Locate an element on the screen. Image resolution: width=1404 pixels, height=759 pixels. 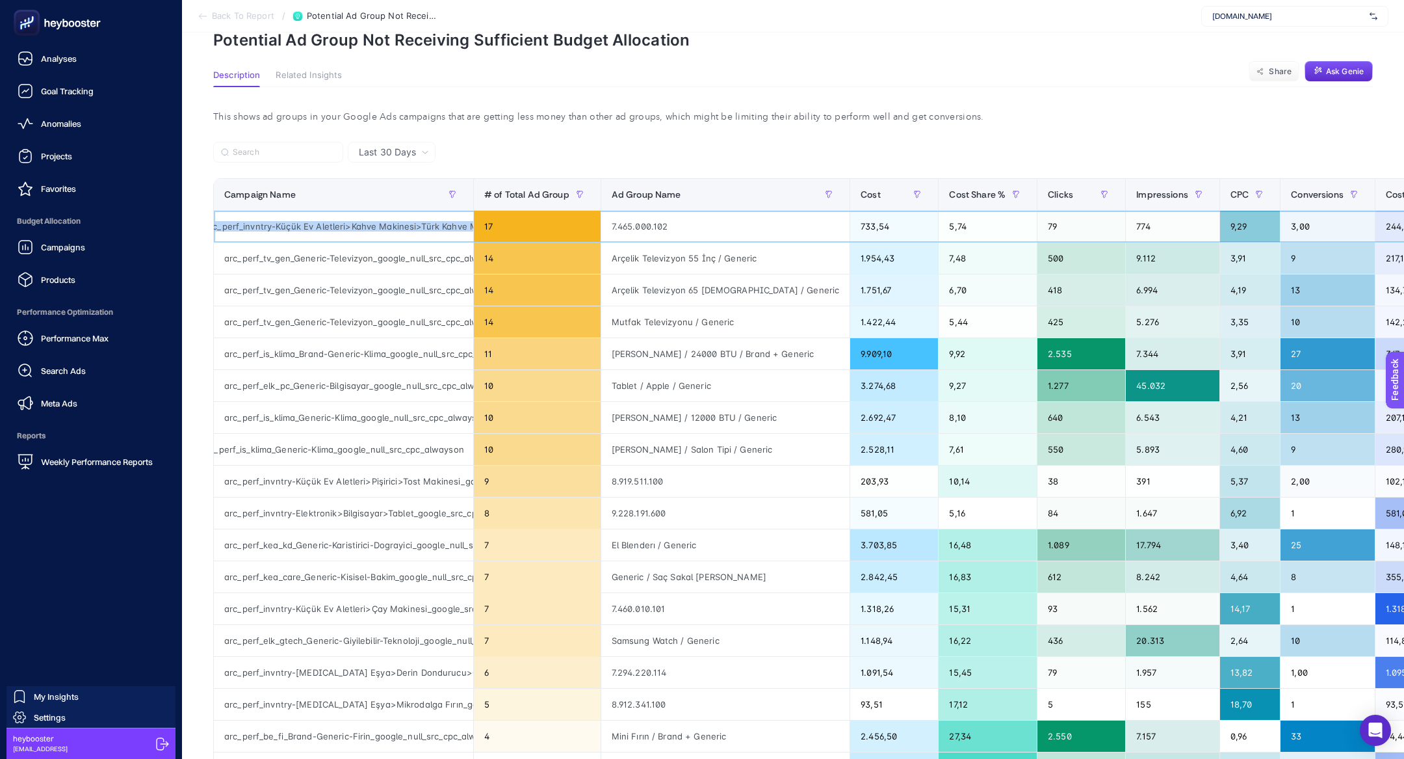
div: 2,00 is located at coordinates (1328, 481).